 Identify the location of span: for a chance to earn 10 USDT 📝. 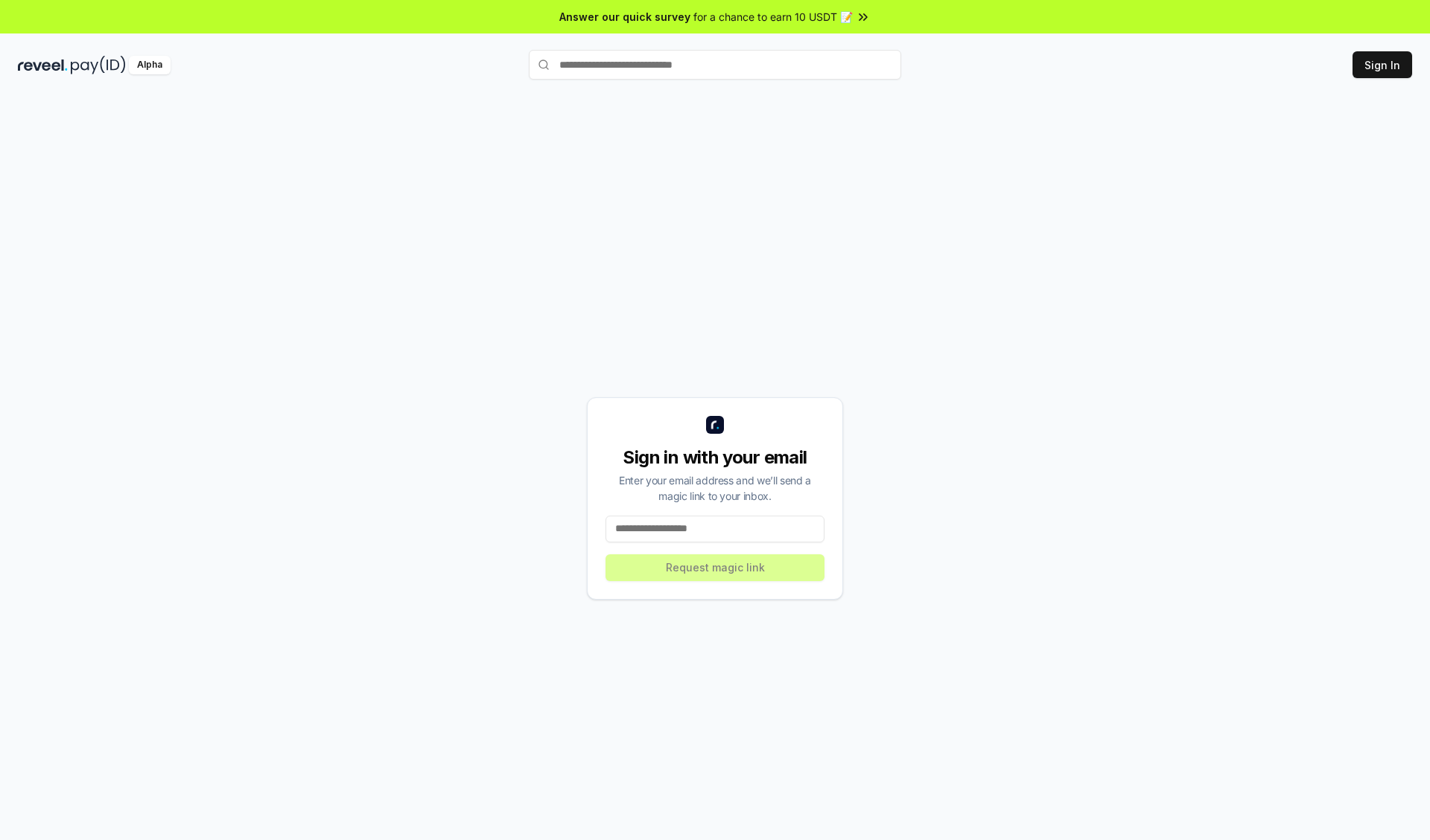
(773, 16).